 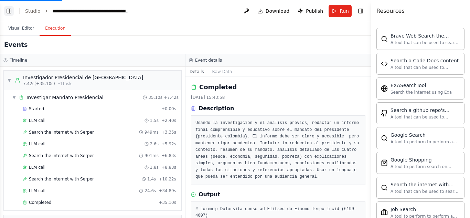 What do you see at coordinates (218, 87) in the screenshot?
I see `h2: Completed` at bounding box center [218, 87].